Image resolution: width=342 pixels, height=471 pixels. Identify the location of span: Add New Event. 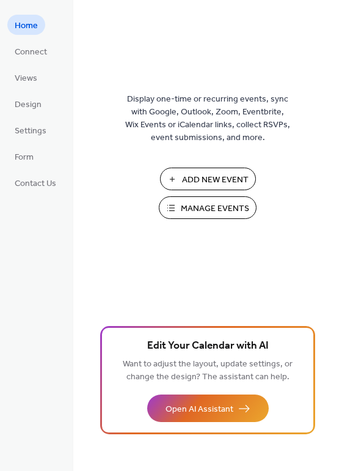
(215, 180).